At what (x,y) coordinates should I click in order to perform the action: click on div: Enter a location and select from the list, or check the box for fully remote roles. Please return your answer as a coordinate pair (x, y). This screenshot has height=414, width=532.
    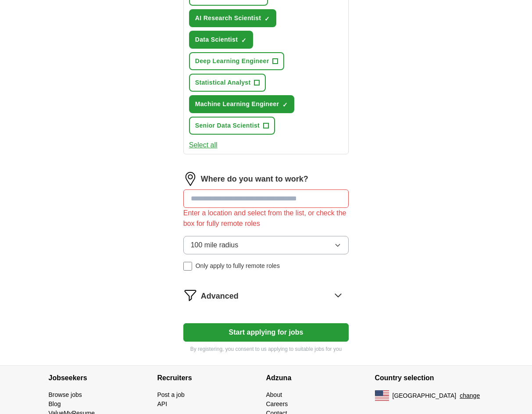
    Looking at the image, I should click on (266, 218).